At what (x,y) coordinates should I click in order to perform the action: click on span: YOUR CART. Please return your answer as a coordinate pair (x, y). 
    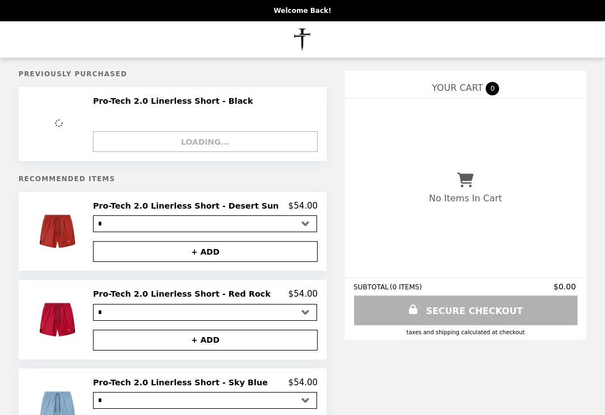
    Looking at the image, I should click on (457, 87).